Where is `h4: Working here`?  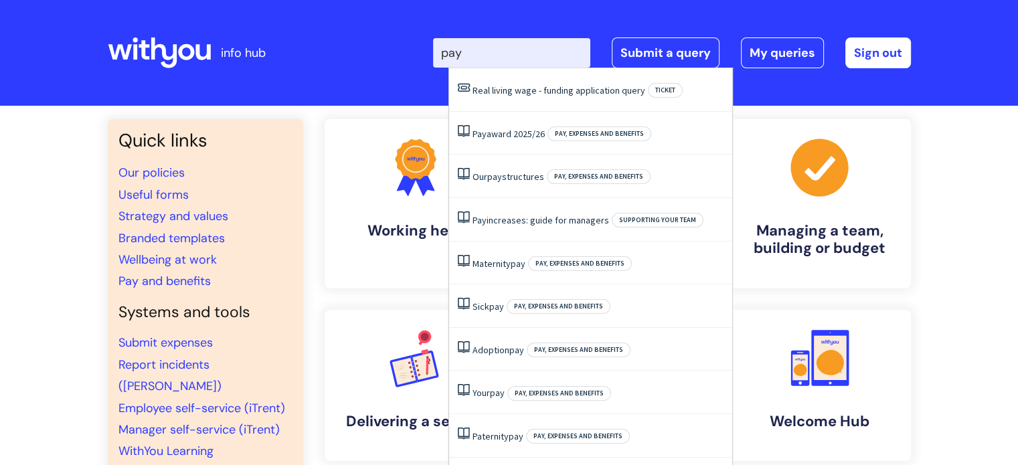 h4: Working here is located at coordinates (416, 231).